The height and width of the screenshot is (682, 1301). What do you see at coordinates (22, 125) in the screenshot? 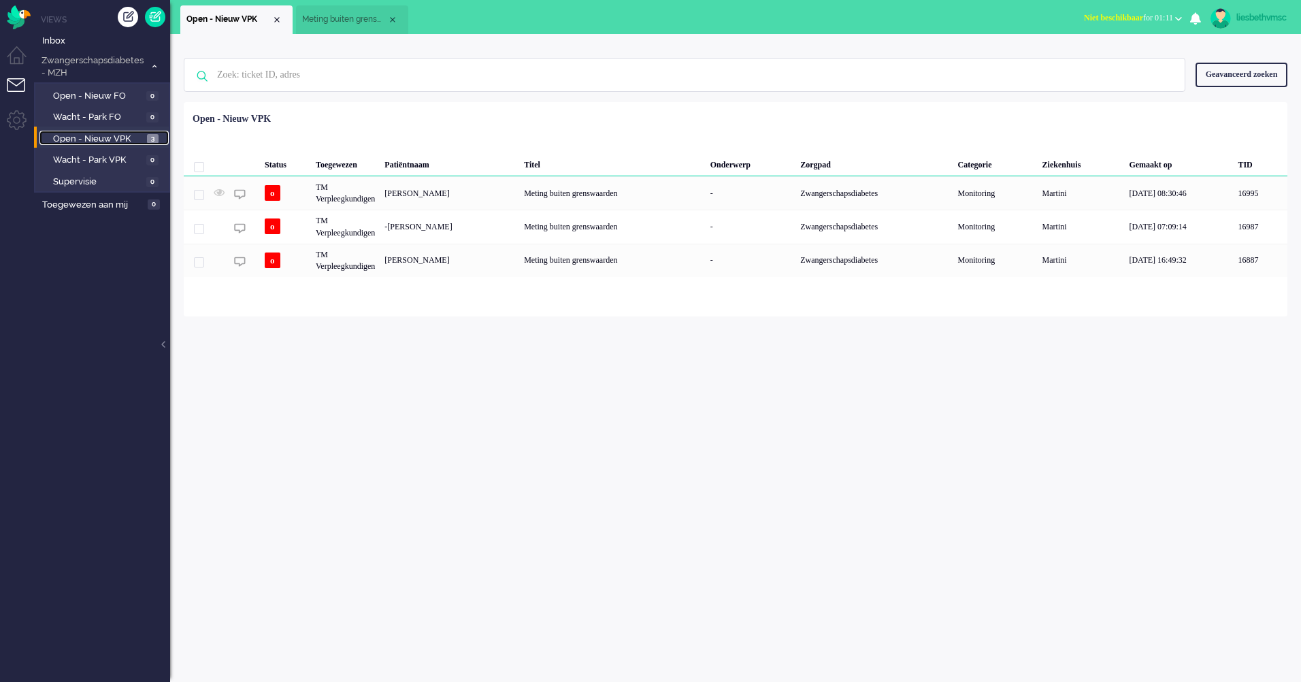
I see `li: Admin menu` at bounding box center [22, 125].